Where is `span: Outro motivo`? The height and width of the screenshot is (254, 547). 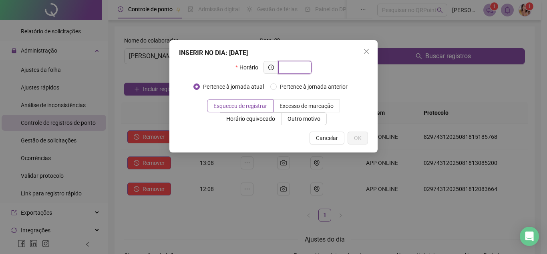
span: Outro motivo is located at coordinates (304, 119).